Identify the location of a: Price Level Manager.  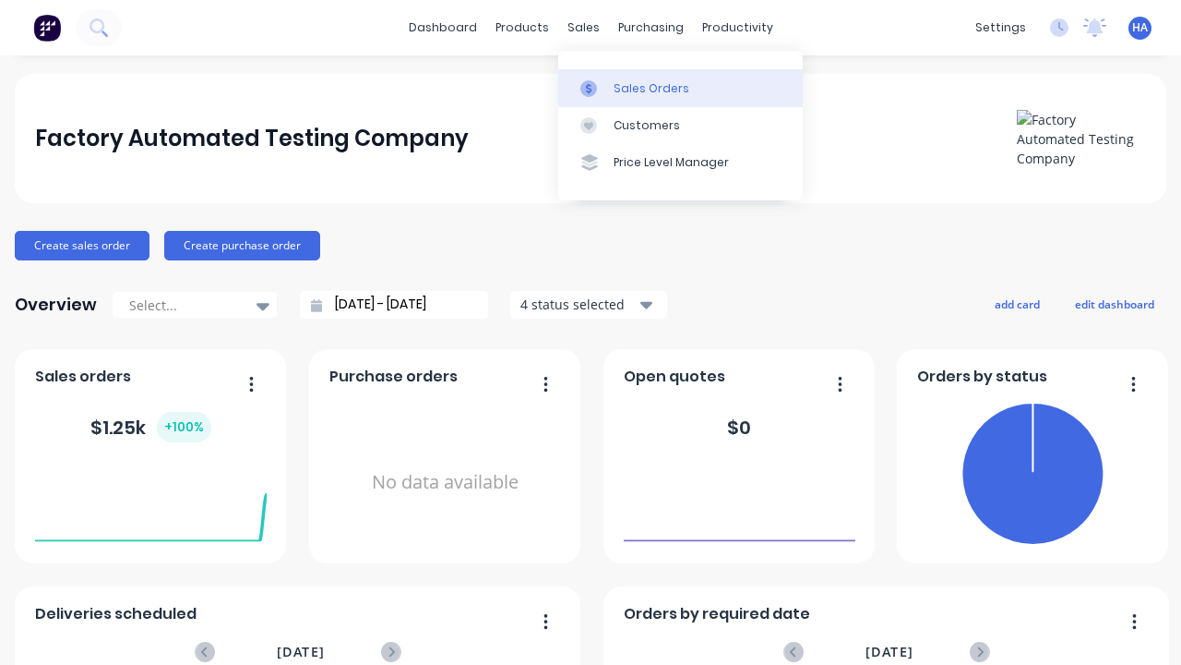
(680, 162).